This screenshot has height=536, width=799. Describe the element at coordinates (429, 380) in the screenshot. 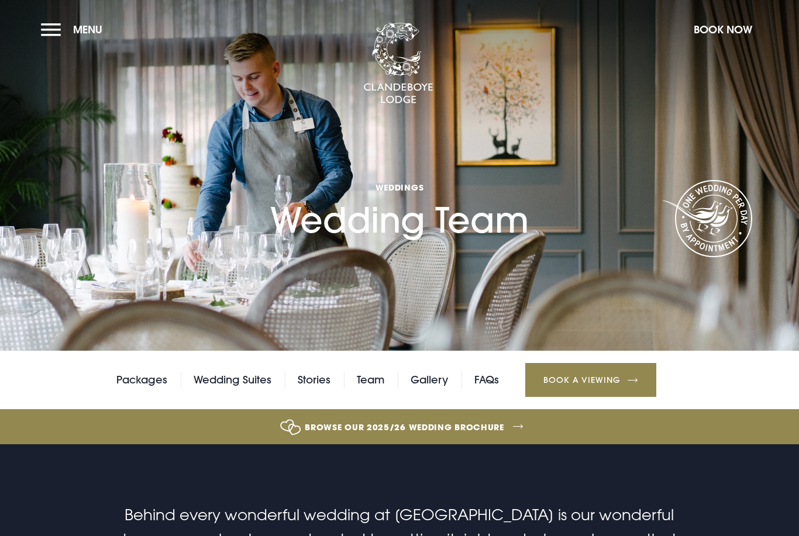

I see `a: Gallery` at that location.